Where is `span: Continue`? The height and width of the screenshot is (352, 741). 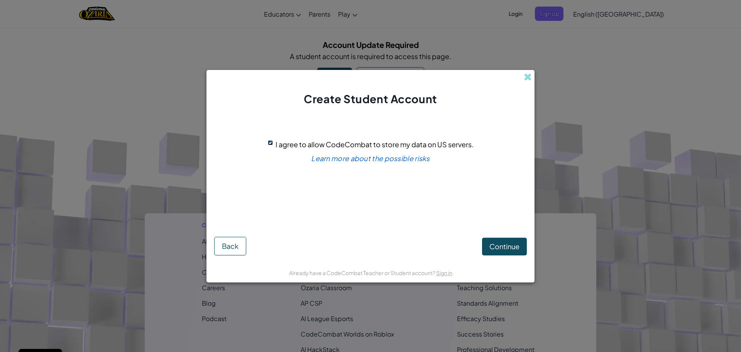 span: Continue is located at coordinates (505, 246).